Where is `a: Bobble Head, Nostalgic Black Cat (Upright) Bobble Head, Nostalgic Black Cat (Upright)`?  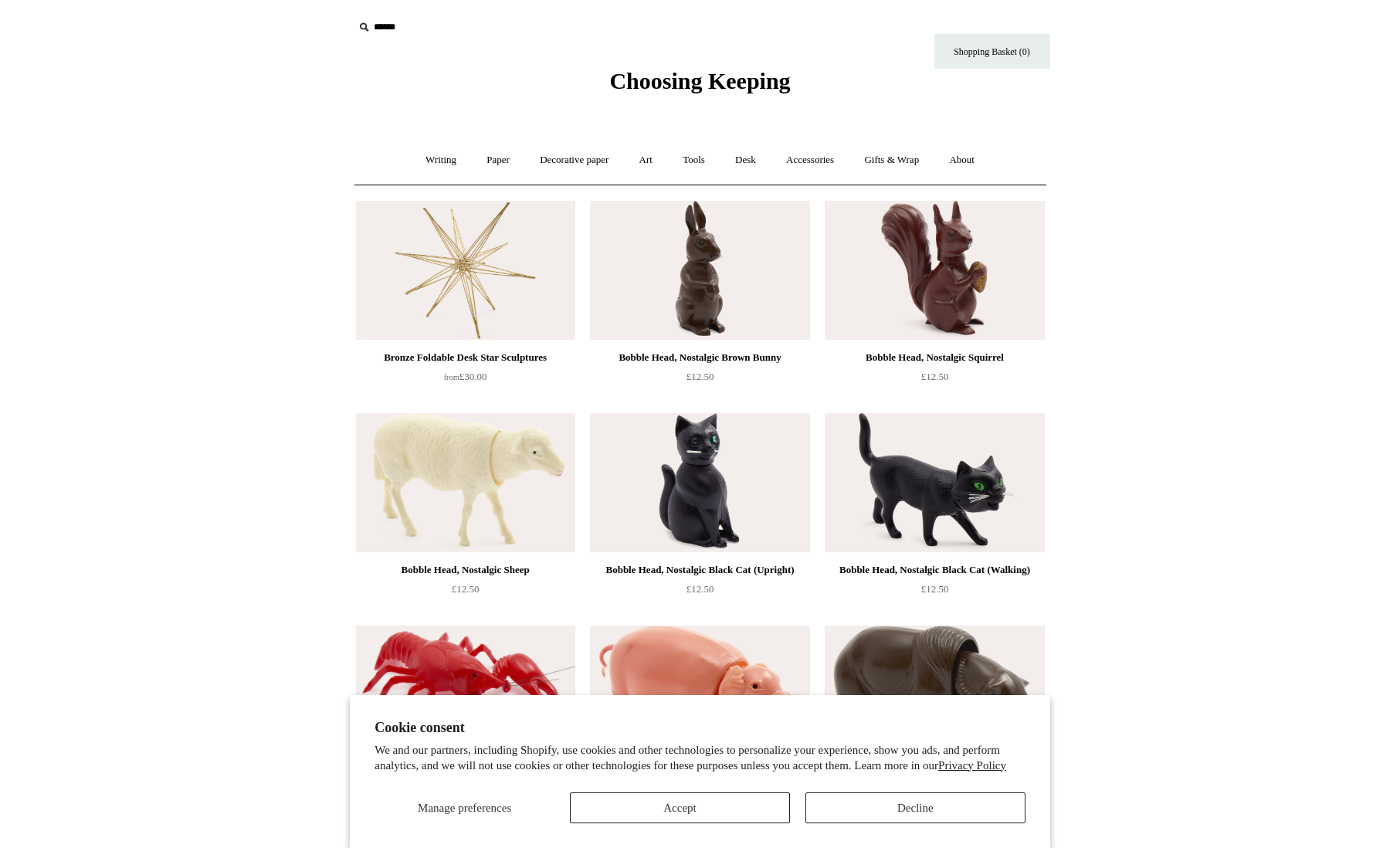 a: Bobble Head, Nostalgic Black Cat (Upright) Bobble Head, Nostalgic Black Cat (Upright) is located at coordinates (700, 483).